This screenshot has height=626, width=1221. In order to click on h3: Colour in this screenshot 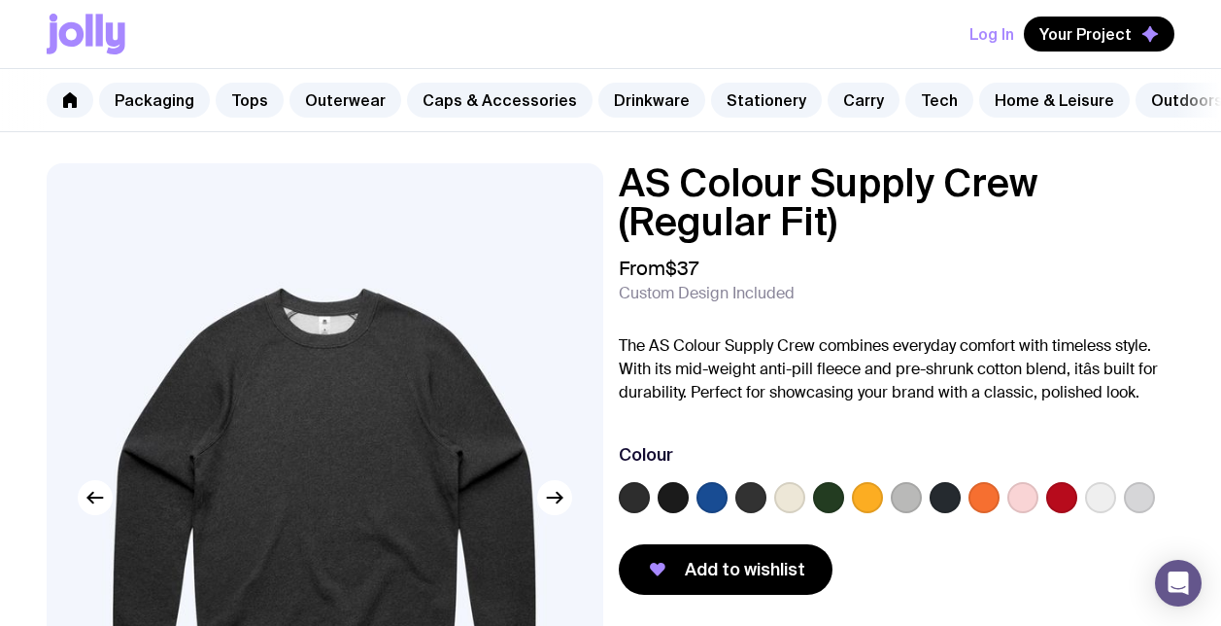, I will do `click(646, 455)`.